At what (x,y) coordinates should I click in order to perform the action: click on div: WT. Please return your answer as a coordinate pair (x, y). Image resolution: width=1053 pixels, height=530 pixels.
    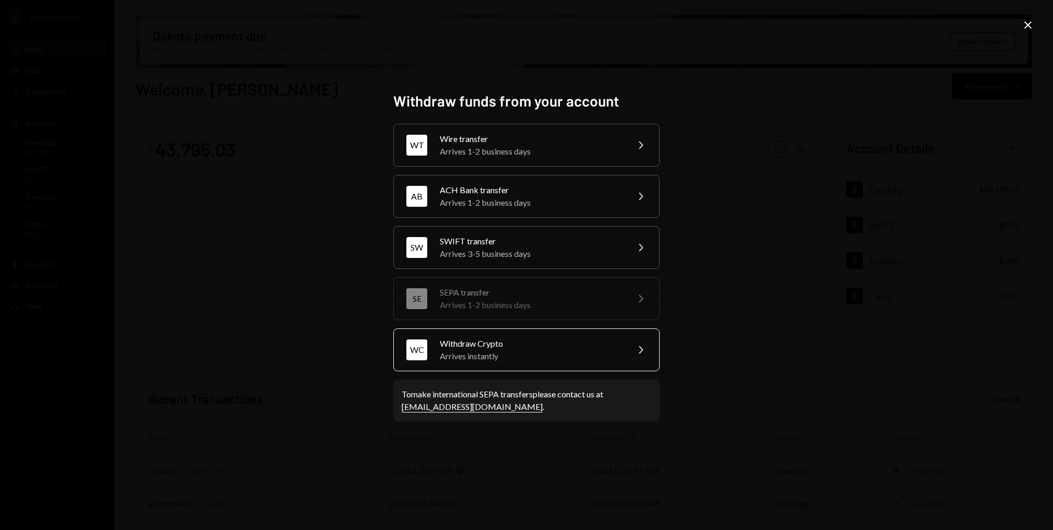
    Looking at the image, I should click on (417, 145).